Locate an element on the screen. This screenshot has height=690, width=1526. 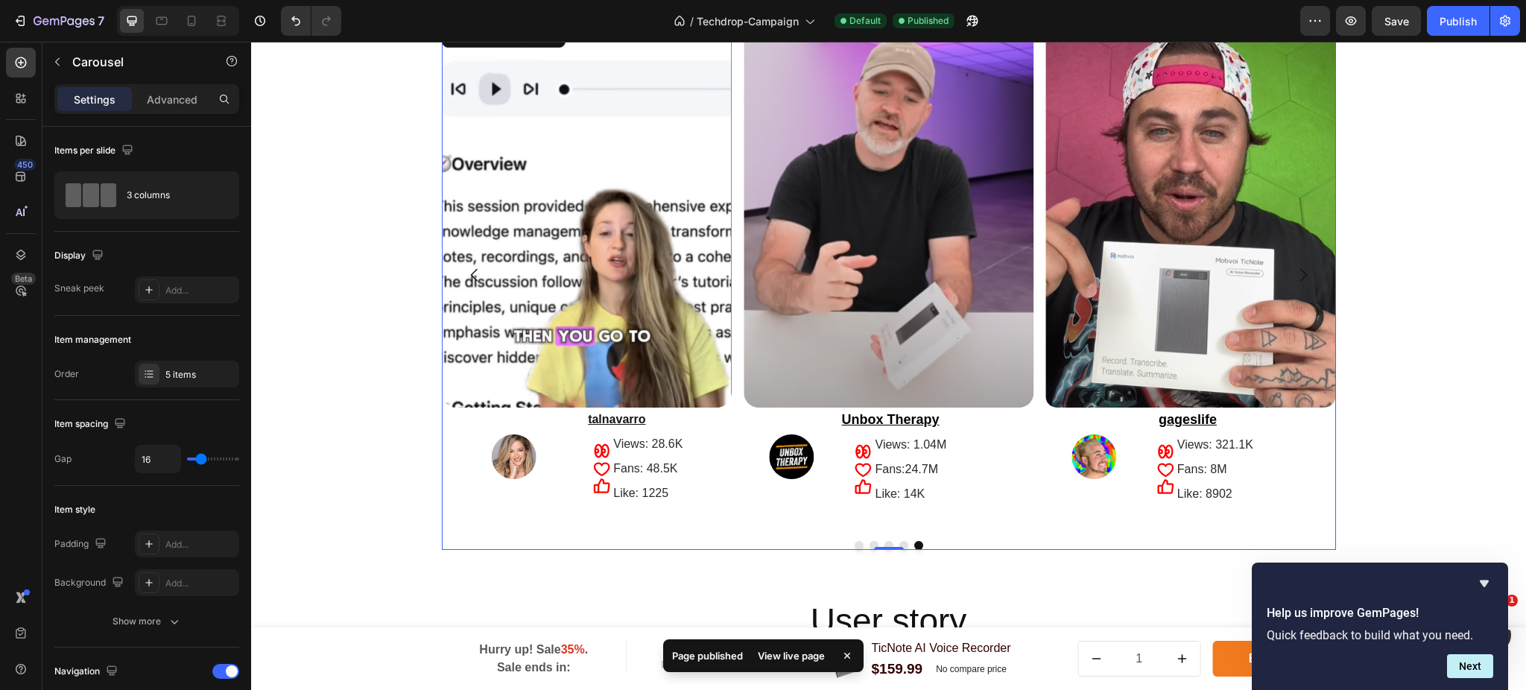
div: Show more is located at coordinates (147, 621).